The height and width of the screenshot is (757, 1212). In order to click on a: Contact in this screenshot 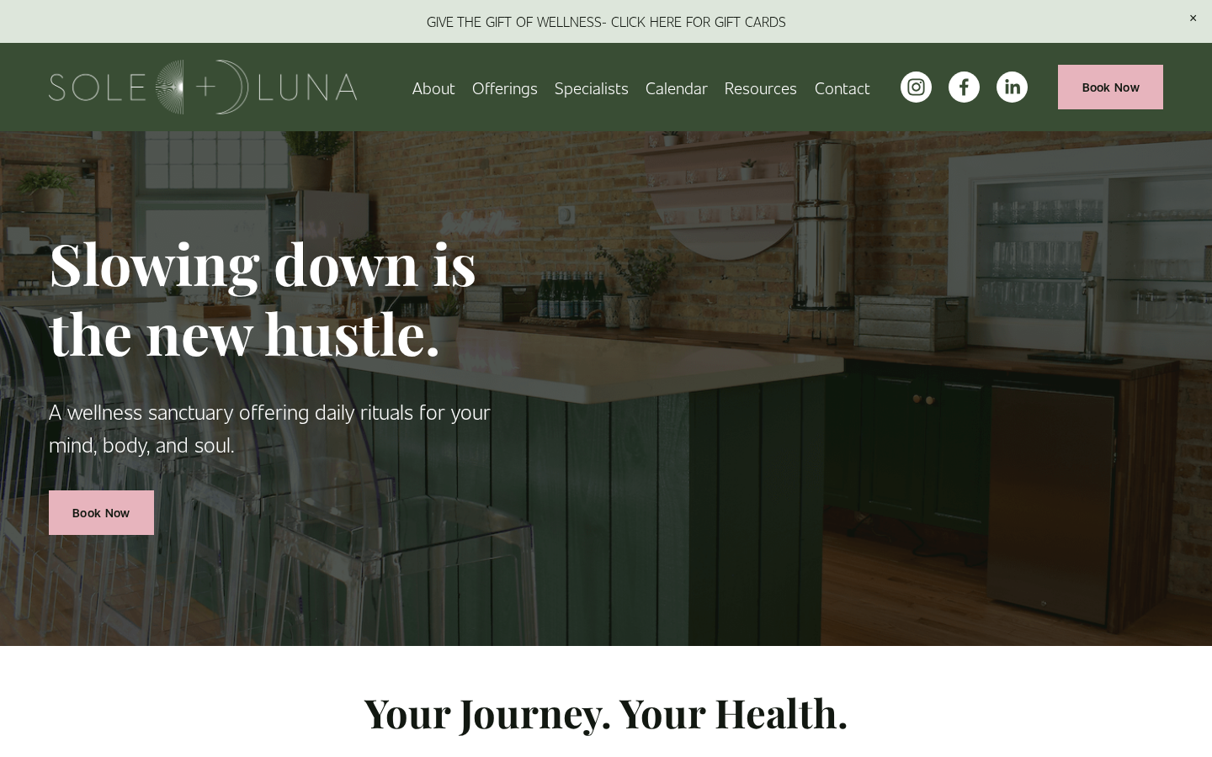, I will do `click(842, 87)`.